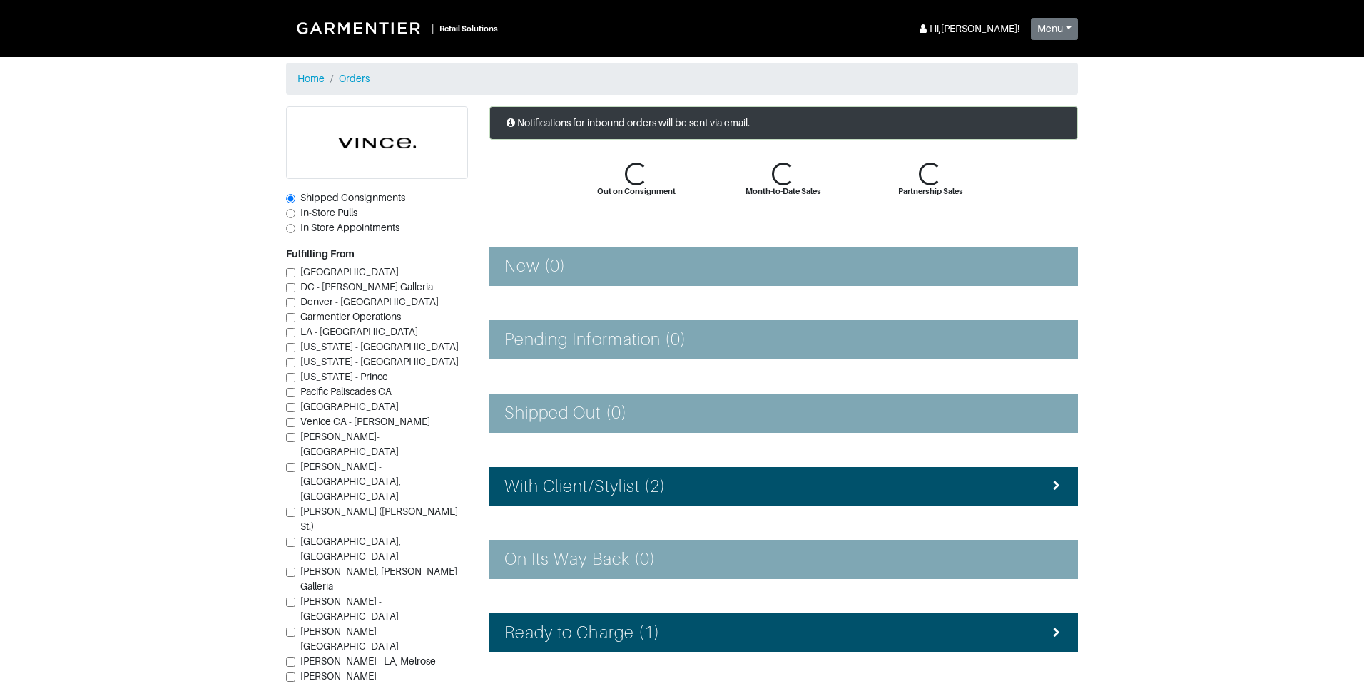 The width and height of the screenshot is (1364, 686). What do you see at coordinates (682, 78) in the screenshot?
I see `nav: breadcrumb` at bounding box center [682, 78].